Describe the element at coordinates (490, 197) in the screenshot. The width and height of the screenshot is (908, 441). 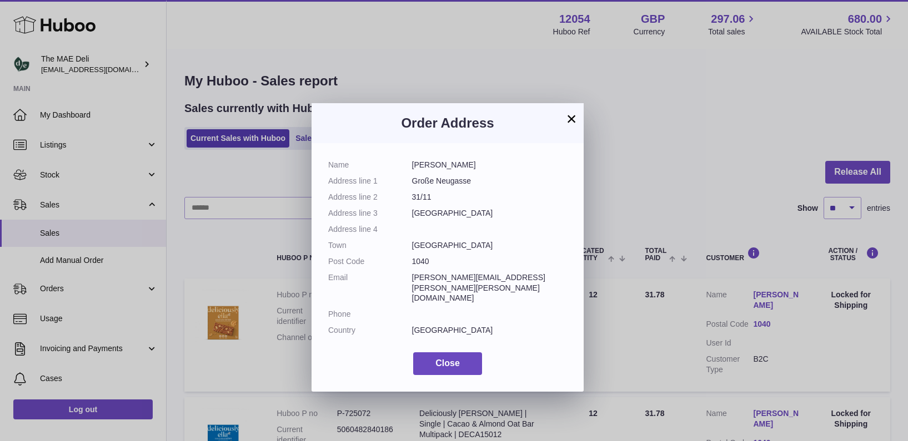
I see `dd: 31/11` at that location.